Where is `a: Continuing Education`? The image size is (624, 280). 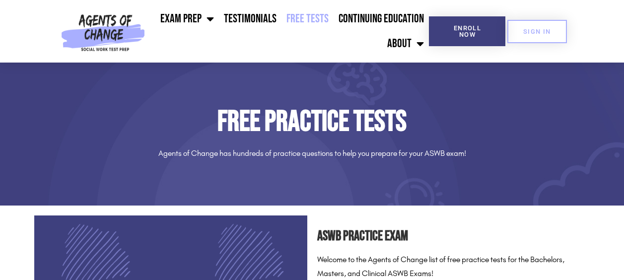 a: Continuing Education is located at coordinates (381, 19).